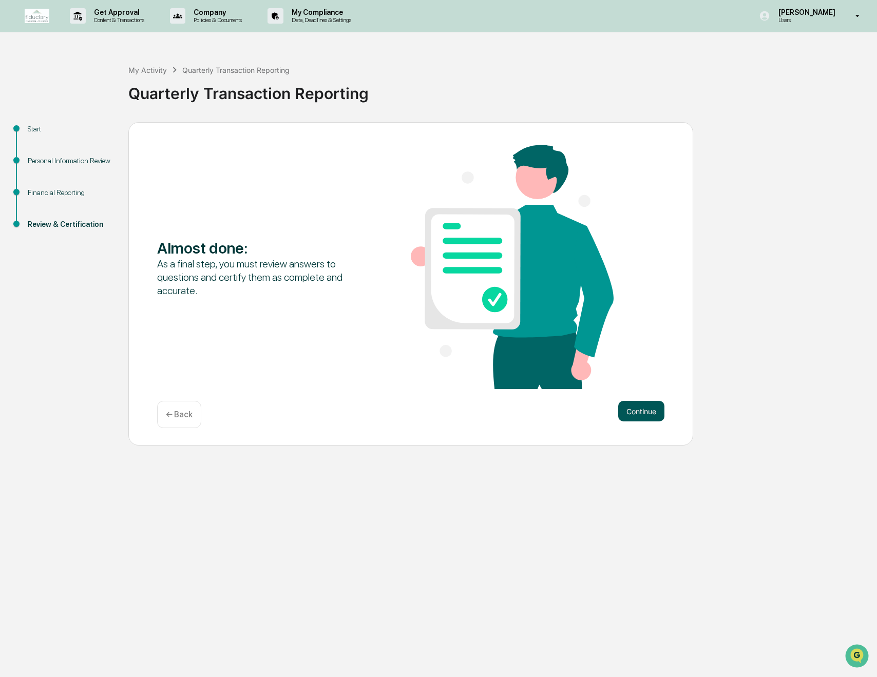 The height and width of the screenshot is (677, 877). I want to click on p: Get Approval, so click(118, 12).